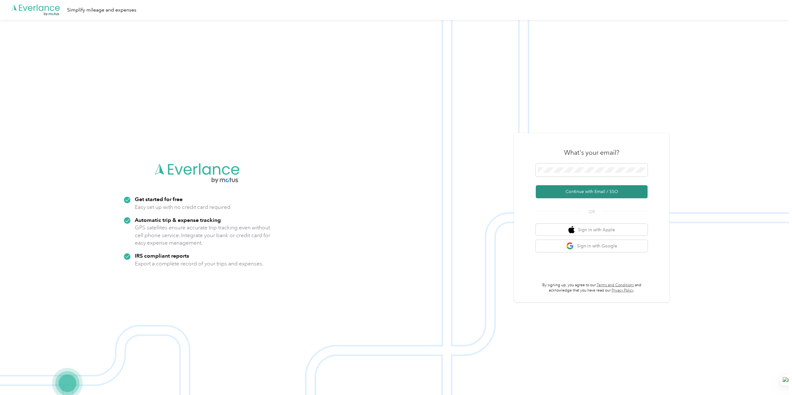  Describe the element at coordinates (615, 285) in the screenshot. I see `a: Terms and Conditions` at that location.